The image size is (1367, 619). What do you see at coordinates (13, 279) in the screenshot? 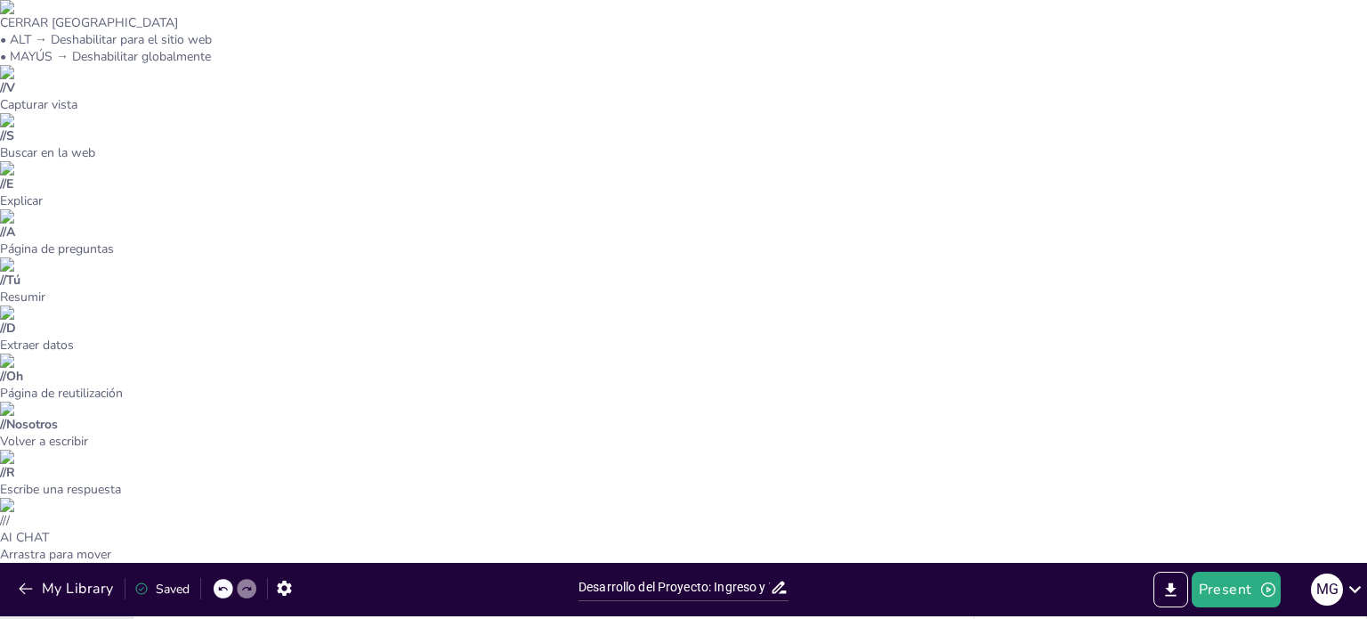
I see `font: Tú` at bounding box center [13, 279].